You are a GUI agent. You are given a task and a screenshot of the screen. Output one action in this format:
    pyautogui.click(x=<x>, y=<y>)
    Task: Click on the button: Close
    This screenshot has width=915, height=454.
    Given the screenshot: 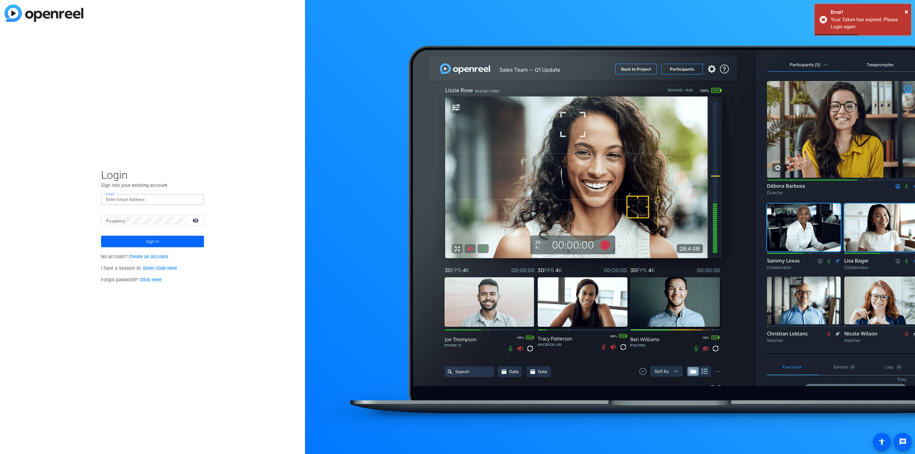 What is the action you would take?
    pyautogui.click(x=906, y=12)
    